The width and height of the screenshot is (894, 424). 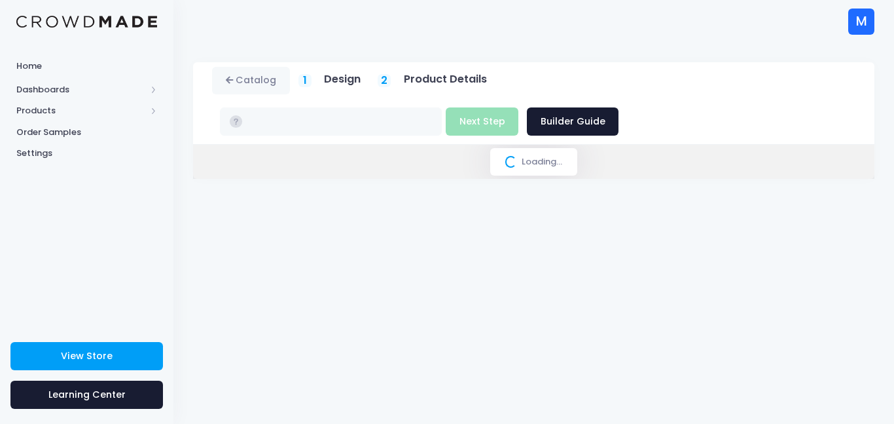 What do you see at coordinates (342, 79) in the screenshot?
I see `h5: Design` at bounding box center [342, 79].